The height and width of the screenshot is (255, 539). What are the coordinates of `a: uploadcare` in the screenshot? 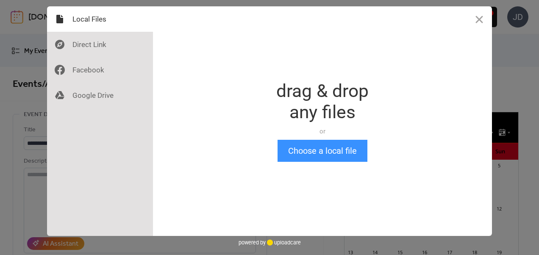 It's located at (283, 242).